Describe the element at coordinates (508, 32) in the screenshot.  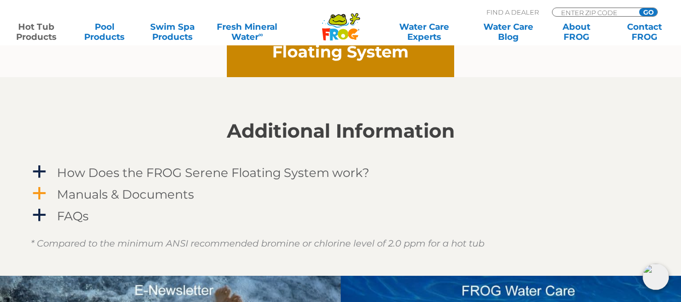
I see `a: Water CareBlog` at that location.